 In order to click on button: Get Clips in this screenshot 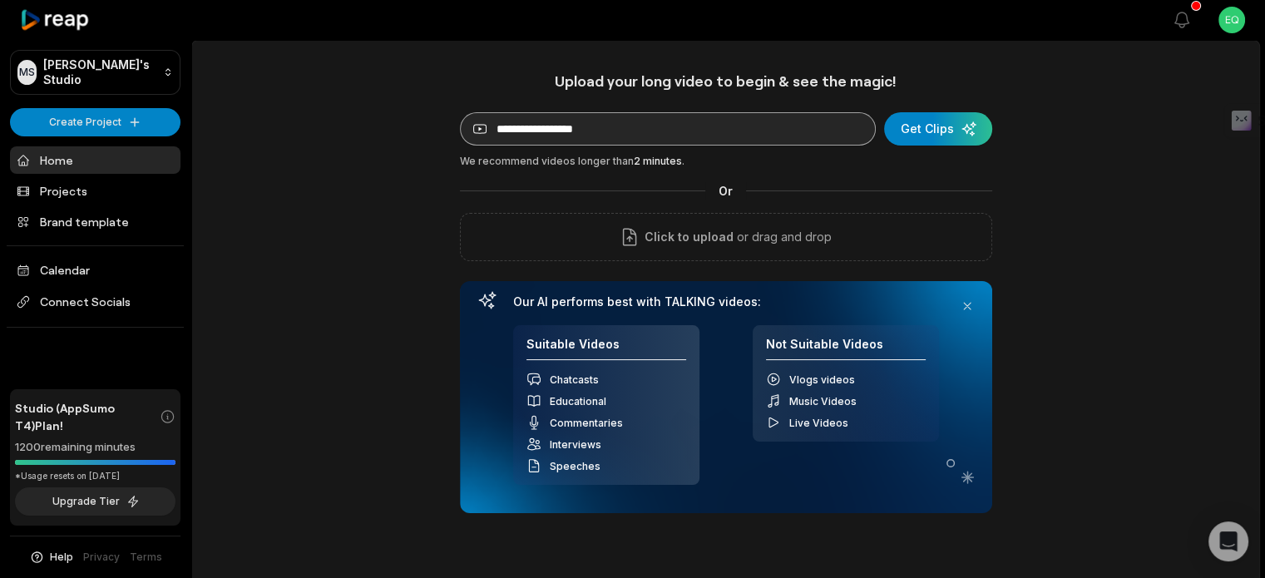, I will do `click(938, 129)`.